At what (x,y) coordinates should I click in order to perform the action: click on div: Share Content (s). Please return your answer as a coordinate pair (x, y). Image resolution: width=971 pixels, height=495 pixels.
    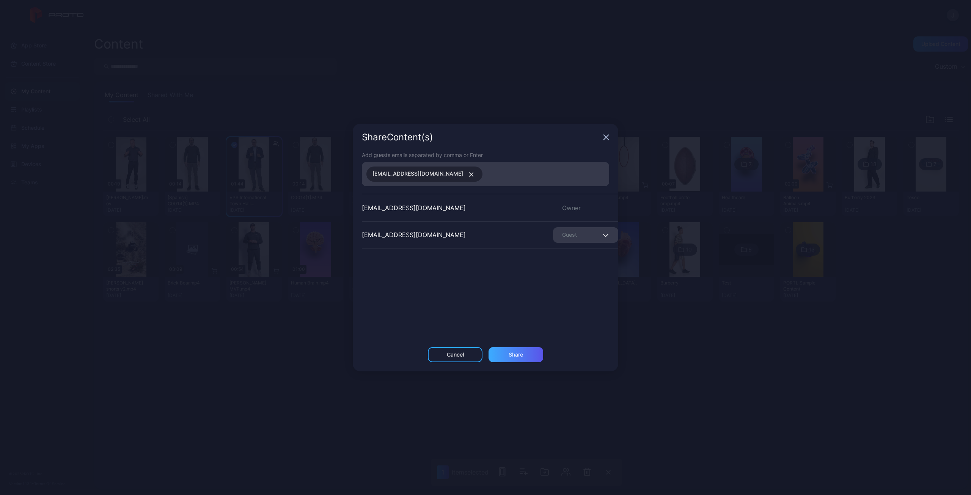
    Looking at the image, I should click on (481, 137).